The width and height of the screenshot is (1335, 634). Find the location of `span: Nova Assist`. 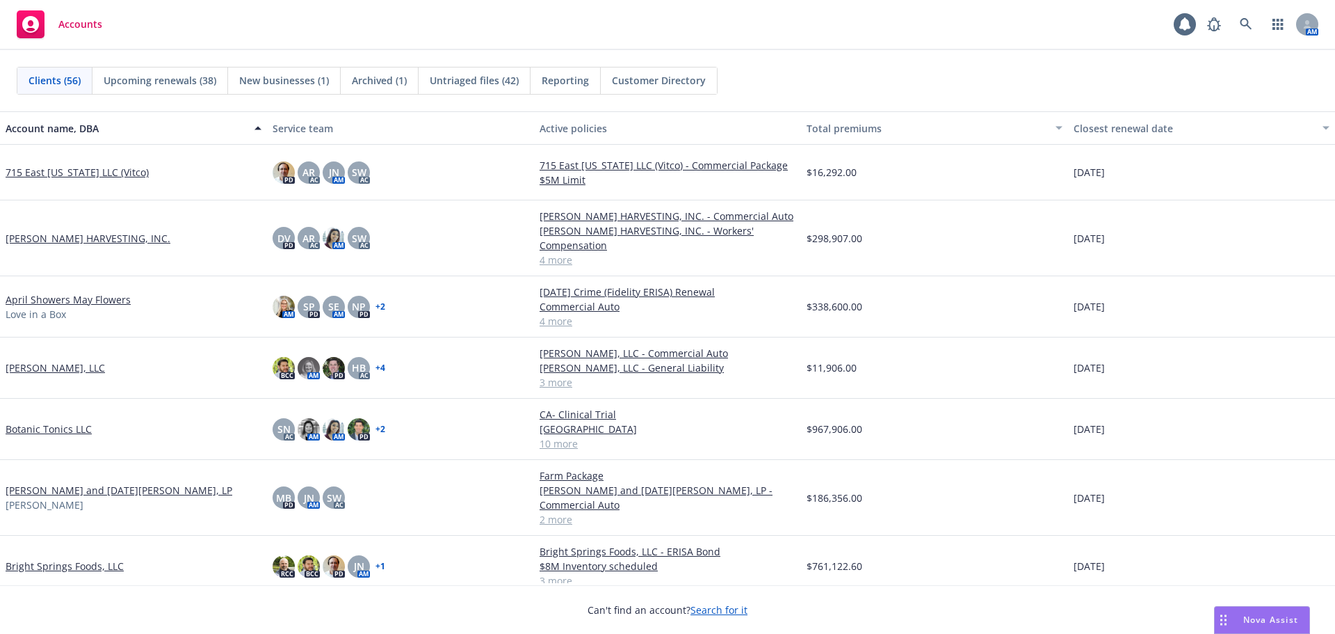

span: Nova Assist is located at coordinates (1271, 619).